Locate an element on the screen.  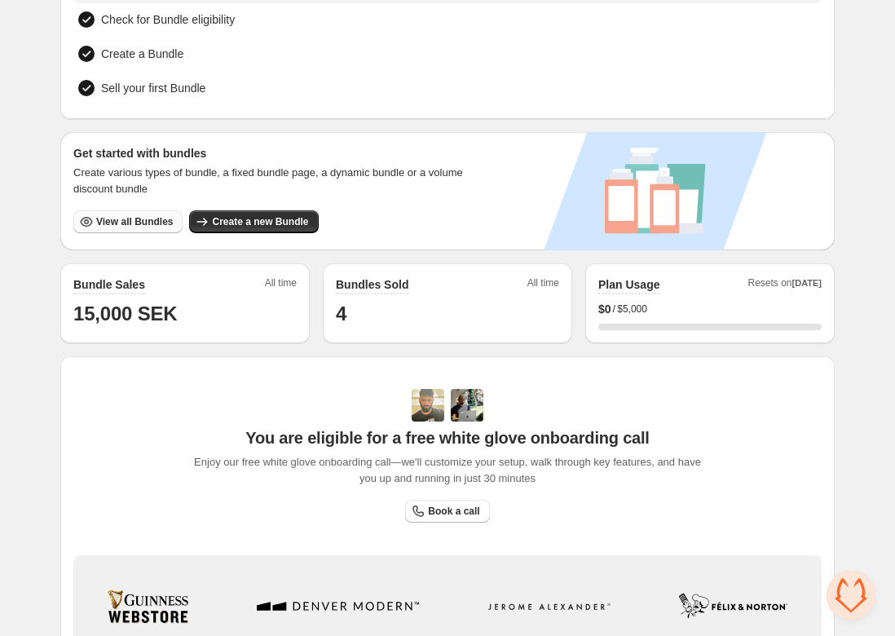
span: Check for Bundle eligibility is located at coordinates (168, 20).